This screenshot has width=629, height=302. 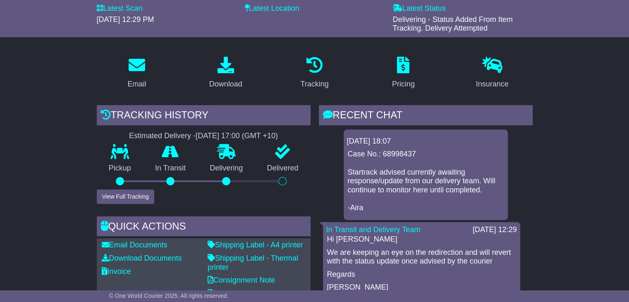 What do you see at coordinates (253, 262) in the screenshot?
I see `a: Shipping Label - Thermal printer` at bounding box center [253, 262].